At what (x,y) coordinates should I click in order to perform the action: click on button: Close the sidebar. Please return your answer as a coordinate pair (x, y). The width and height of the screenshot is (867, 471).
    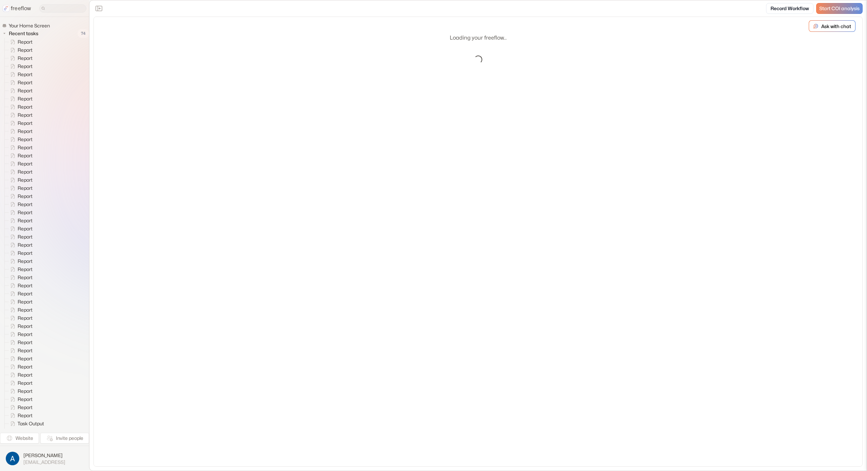
    Looking at the image, I should click on (99, 8).